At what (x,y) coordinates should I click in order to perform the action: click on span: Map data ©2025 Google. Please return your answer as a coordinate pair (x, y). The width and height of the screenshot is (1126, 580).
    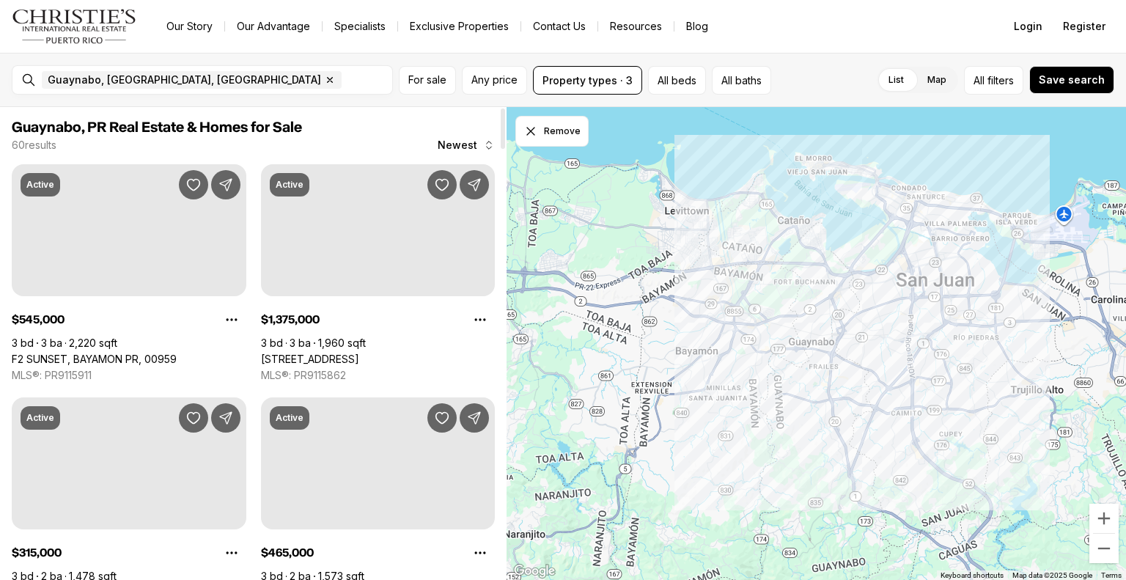
    Looking at the image, I should click on (1052, 575).